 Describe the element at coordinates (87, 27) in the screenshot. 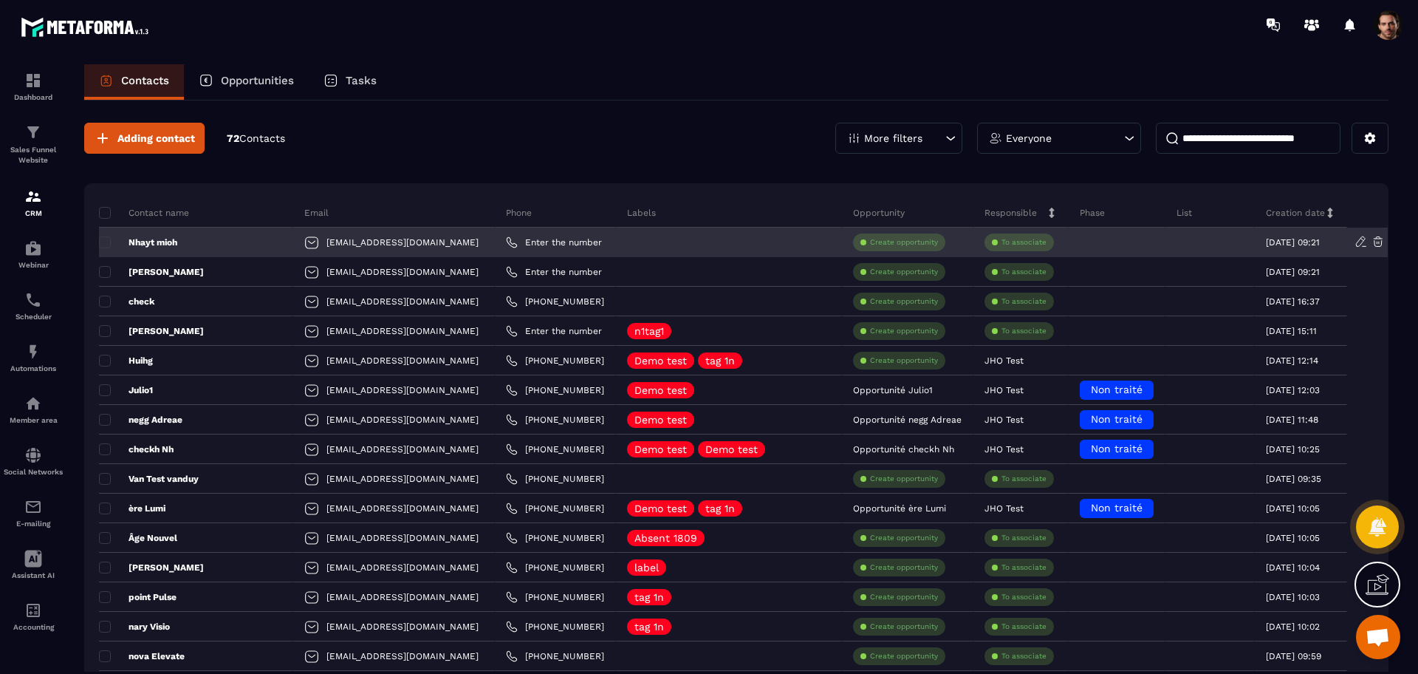

I see `img: logo` at that location.